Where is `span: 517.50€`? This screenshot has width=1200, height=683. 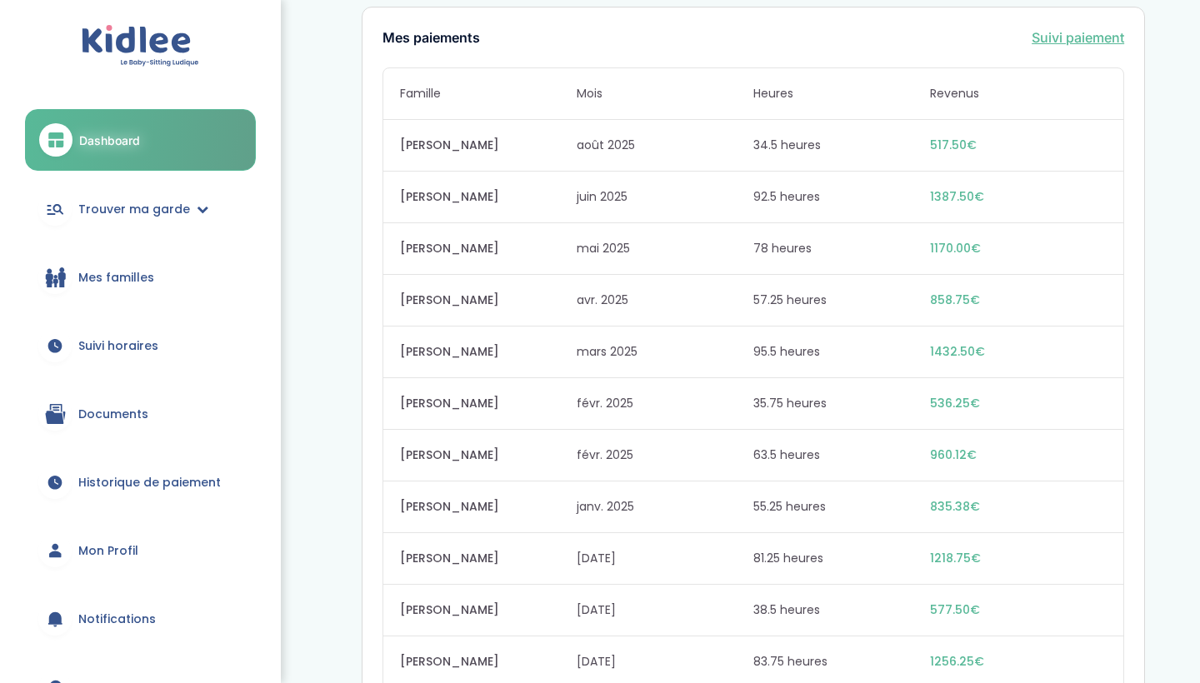 span: 517.50€ is located at coordinates (1018, 145).